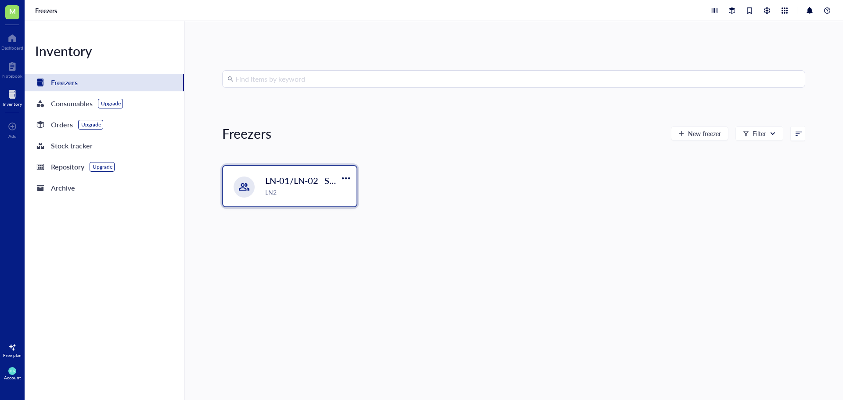 Image resolution: width=843 pixels, height=400 pixels. I want to click on div: LN2, so click(308, 192).